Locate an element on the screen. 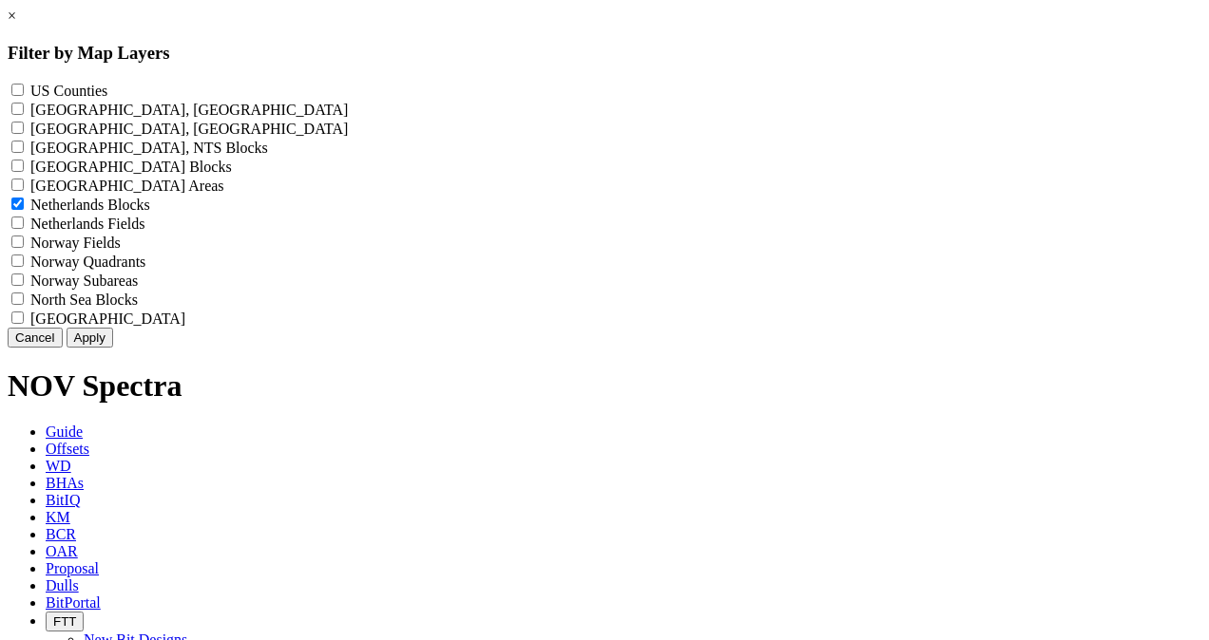 This screenshot has width=1209, height=640. button: Apply is located at coordinates (89, 337).